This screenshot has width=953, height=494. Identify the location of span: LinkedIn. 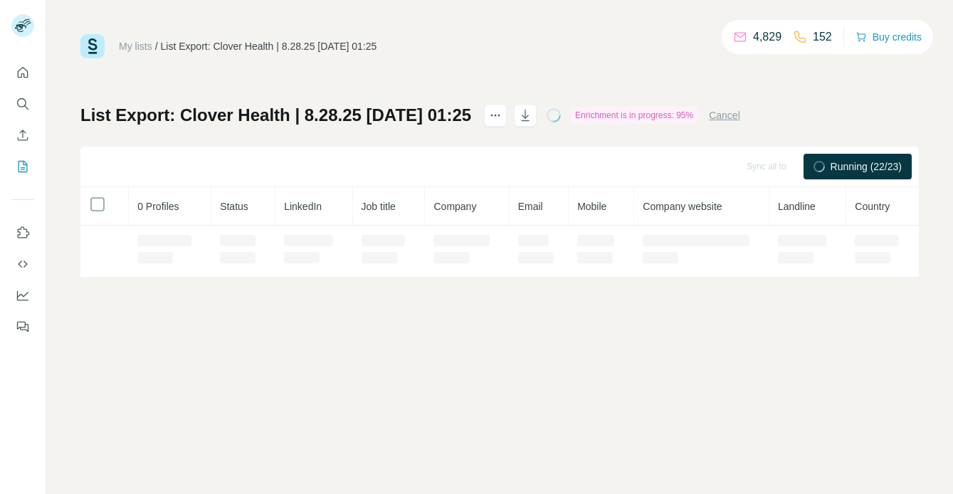
(302, 206).